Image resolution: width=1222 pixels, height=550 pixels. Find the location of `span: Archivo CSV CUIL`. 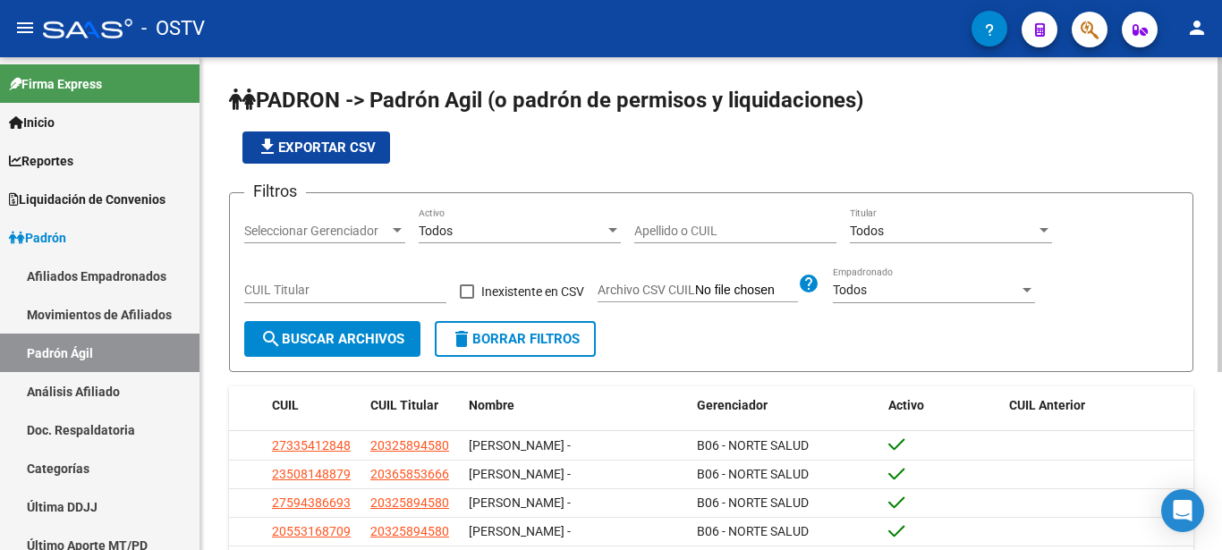

span: Archivo CSV CUIL is located at coordinates (646, 290).